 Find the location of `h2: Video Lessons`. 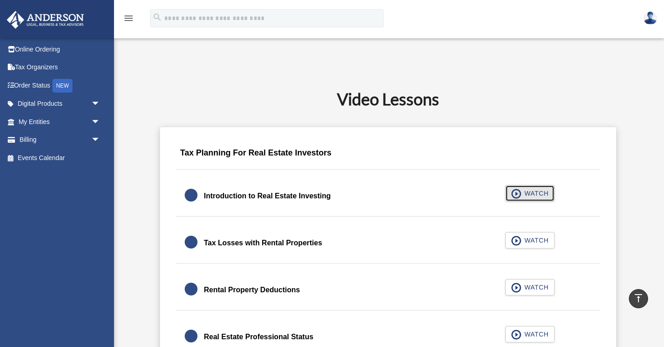

h2: Video Lessons is located at coordinates (388, 99).